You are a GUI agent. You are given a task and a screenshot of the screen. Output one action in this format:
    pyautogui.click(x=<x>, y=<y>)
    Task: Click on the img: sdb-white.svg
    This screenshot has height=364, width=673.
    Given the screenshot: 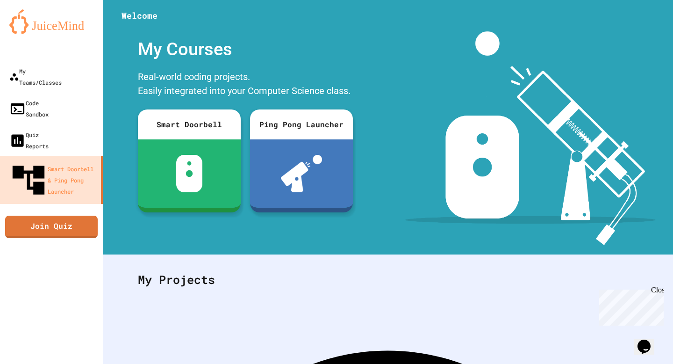 What is the action you would take?
    pyautogui.click(x=189, y=173)
    